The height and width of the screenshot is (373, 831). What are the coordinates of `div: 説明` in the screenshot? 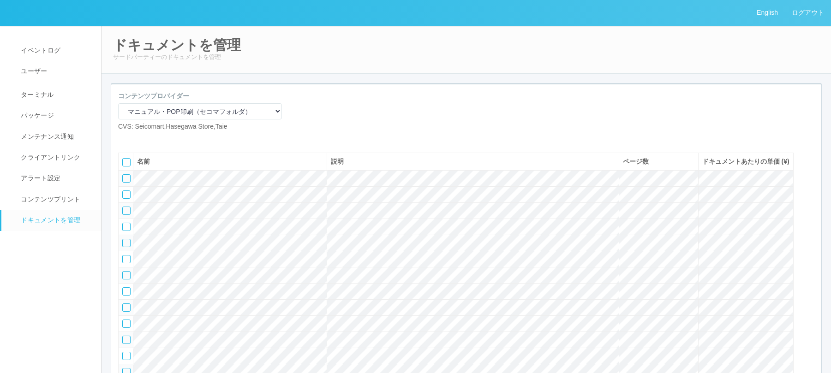 It's located at (472, 161).